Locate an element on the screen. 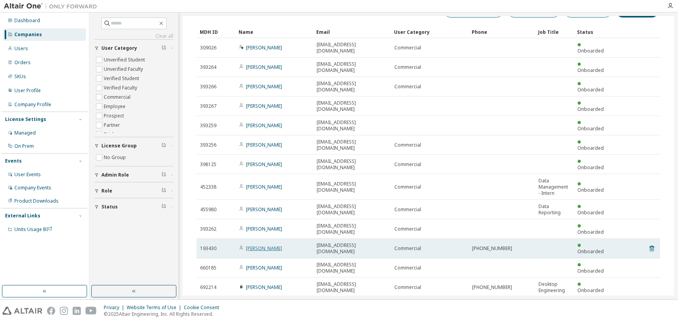  span: 393262 is located at coordinates (208, 229).